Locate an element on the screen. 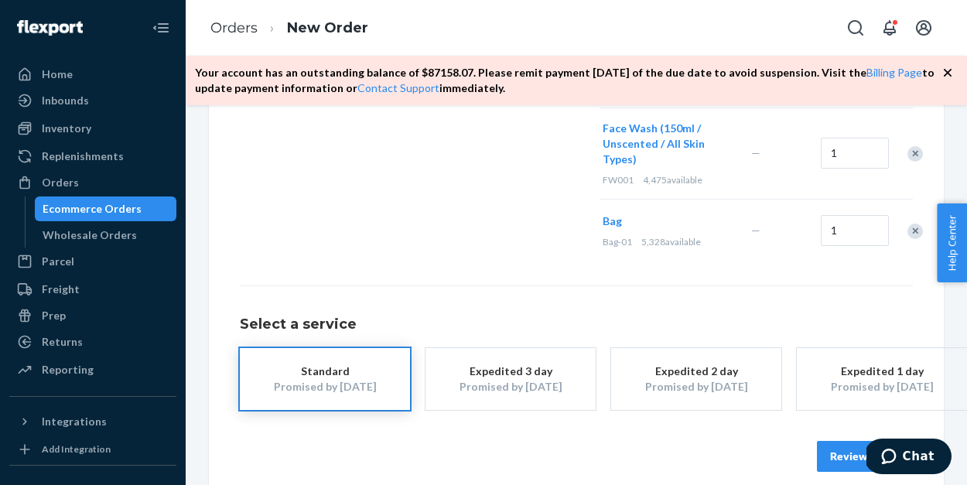 The height and width of the screenshot is (485, 967). div: Inbounds is located at coordinates (65, 101).